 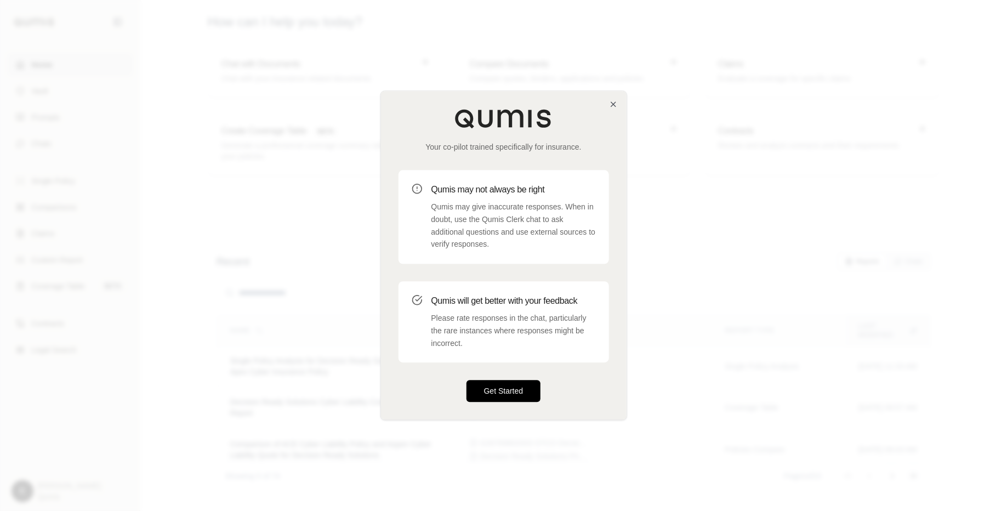 What do you see at coordinates (514, 301) in the screenshot?
I see `h3: Qumis will get better with your feedback` at bounding box center [514, 301].